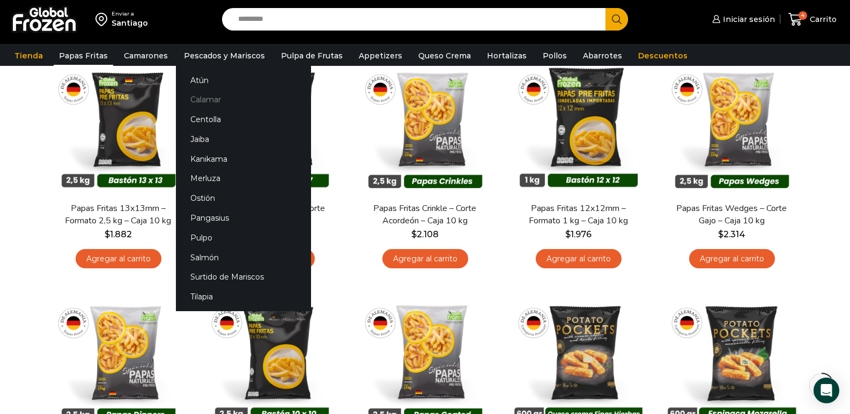  I want to click on a: Camarones, so click(146, 56).